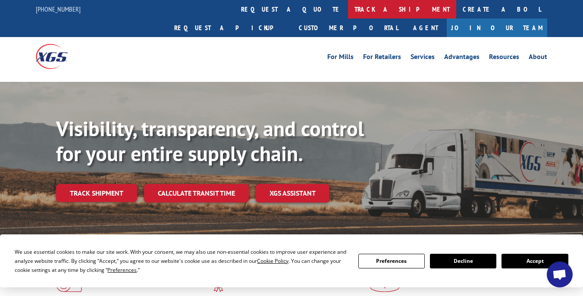 Image resolution: width=583 pixels, height=296 pixels. Describe the element at coordinates (391, 261) in the screenshot. I see `button: Preferences` at that location.